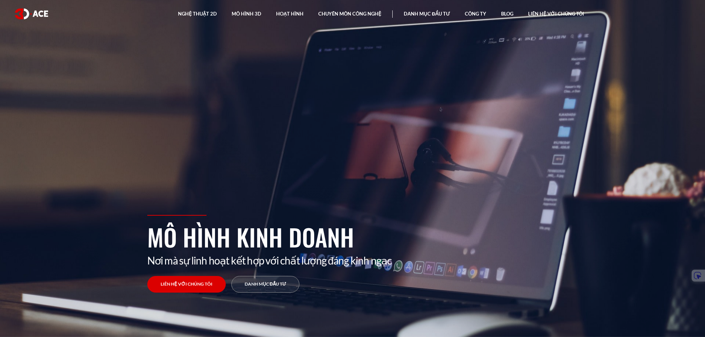 Image resolution: width=705 pixels, height=337 pixels. Describe the element at coordinates (475, 14) in the screenshot. I see `font: Công ty` at that location.